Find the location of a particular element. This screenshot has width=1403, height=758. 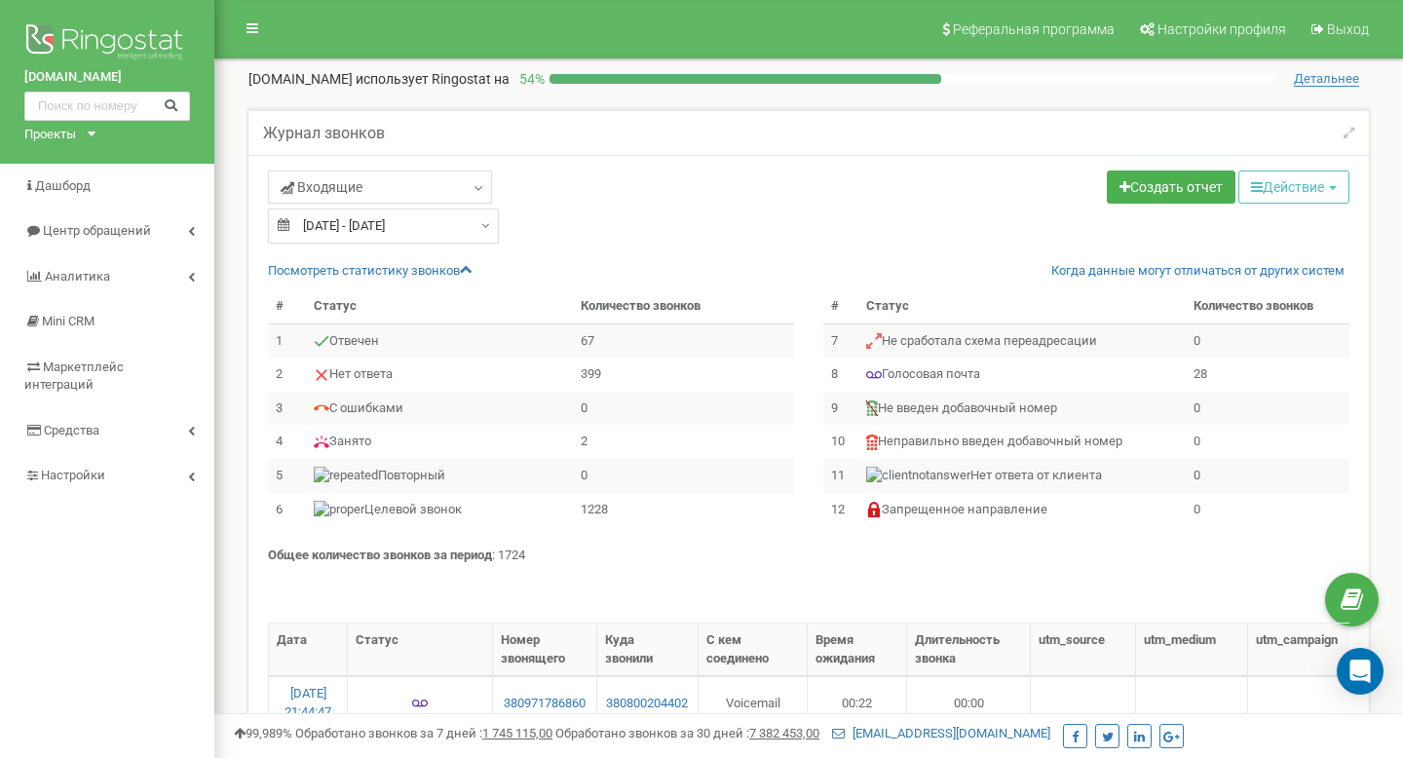

span: использует Ringostat на is located at coordinates (432, 79).